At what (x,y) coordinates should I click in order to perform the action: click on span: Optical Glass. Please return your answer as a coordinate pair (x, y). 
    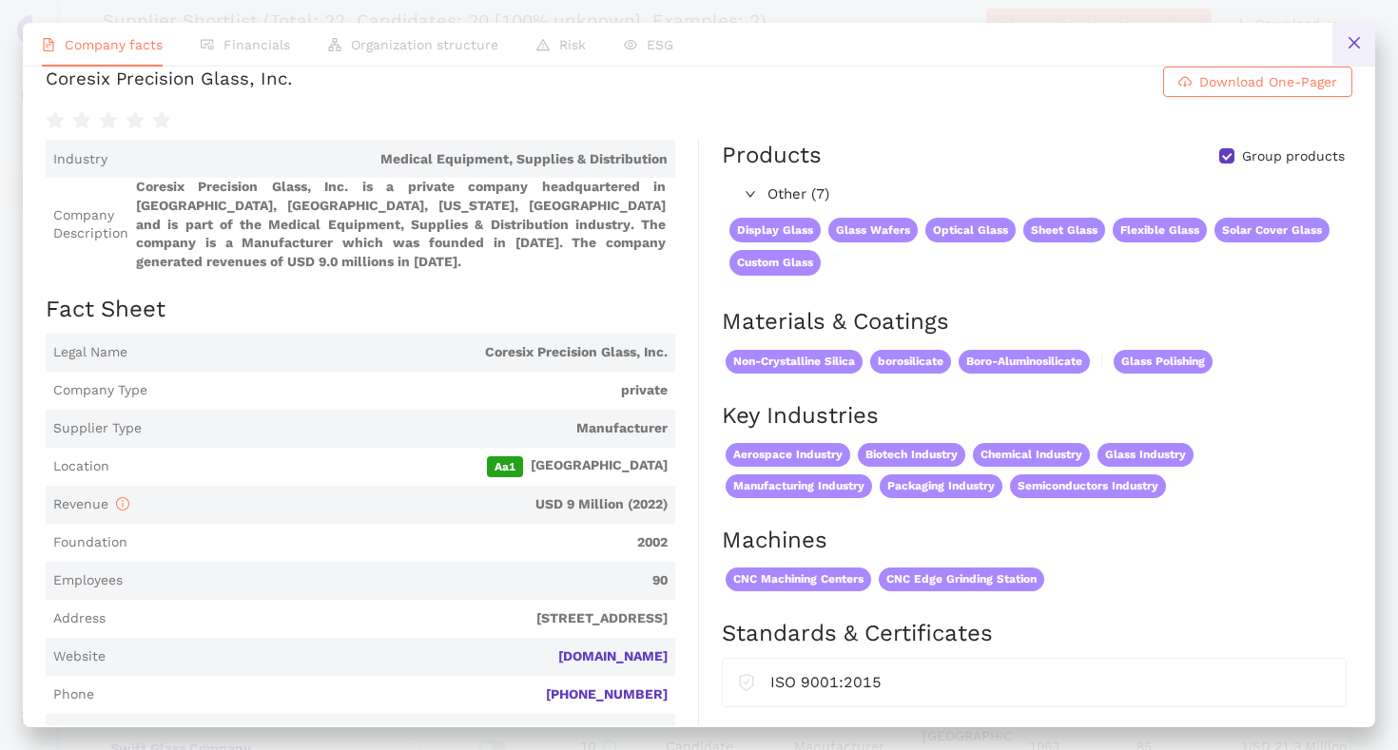
    Looking at the image, I should click on (970, 230).